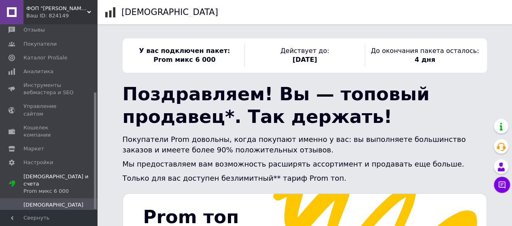 The width and height of the screenshot is (512, 226). What do you see at coordinates (38, 72) in the screenshot?
I see `span: Аналитика` at bounding box center [38, 72].